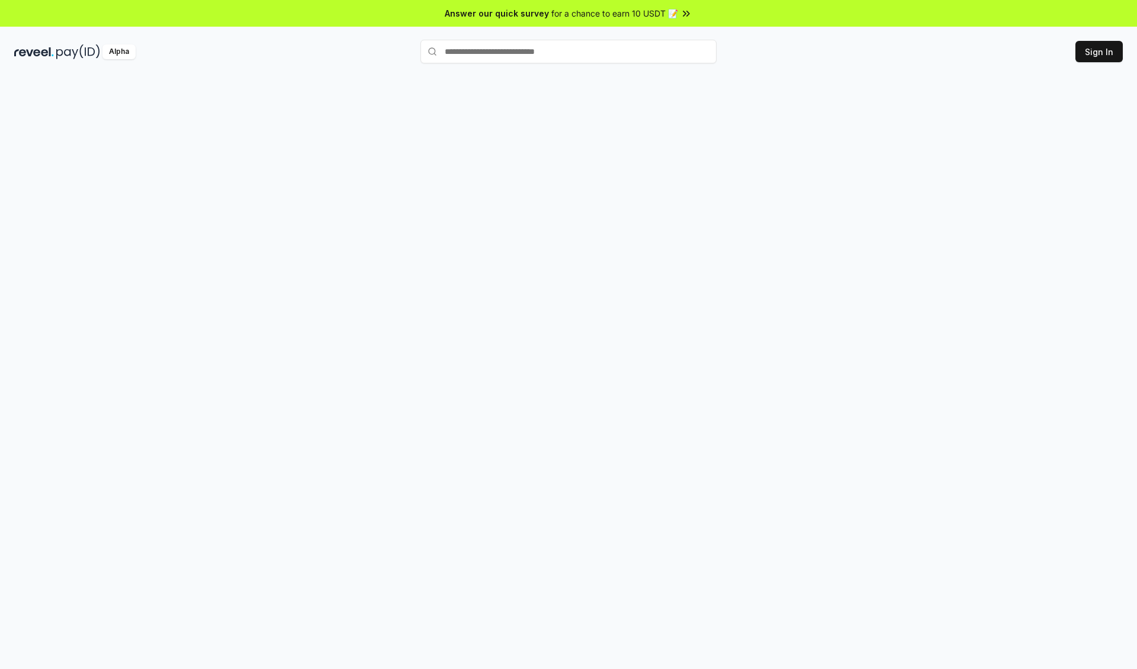 Image resolution: width=1137 pixels, height=669 pixels. Describe the element at coordinates (78, 52) in the screenshot. I see `img: pay_id` at that location.